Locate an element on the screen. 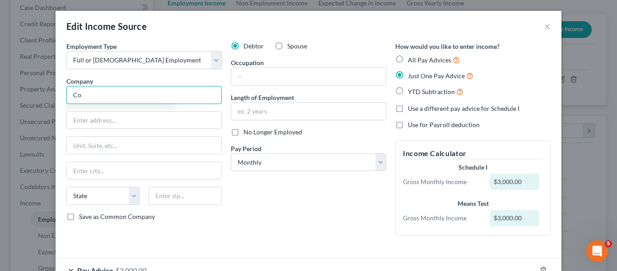 The width and height of the screenshot is (617, 271). span: Use for Payroll deduction is located at coordinates (444, 124).